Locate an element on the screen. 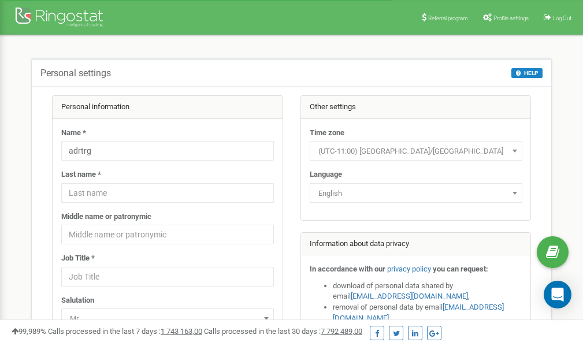 This screenshot has width=583, height=346. strong: In accordance with our is located at coordinates (347, 269).